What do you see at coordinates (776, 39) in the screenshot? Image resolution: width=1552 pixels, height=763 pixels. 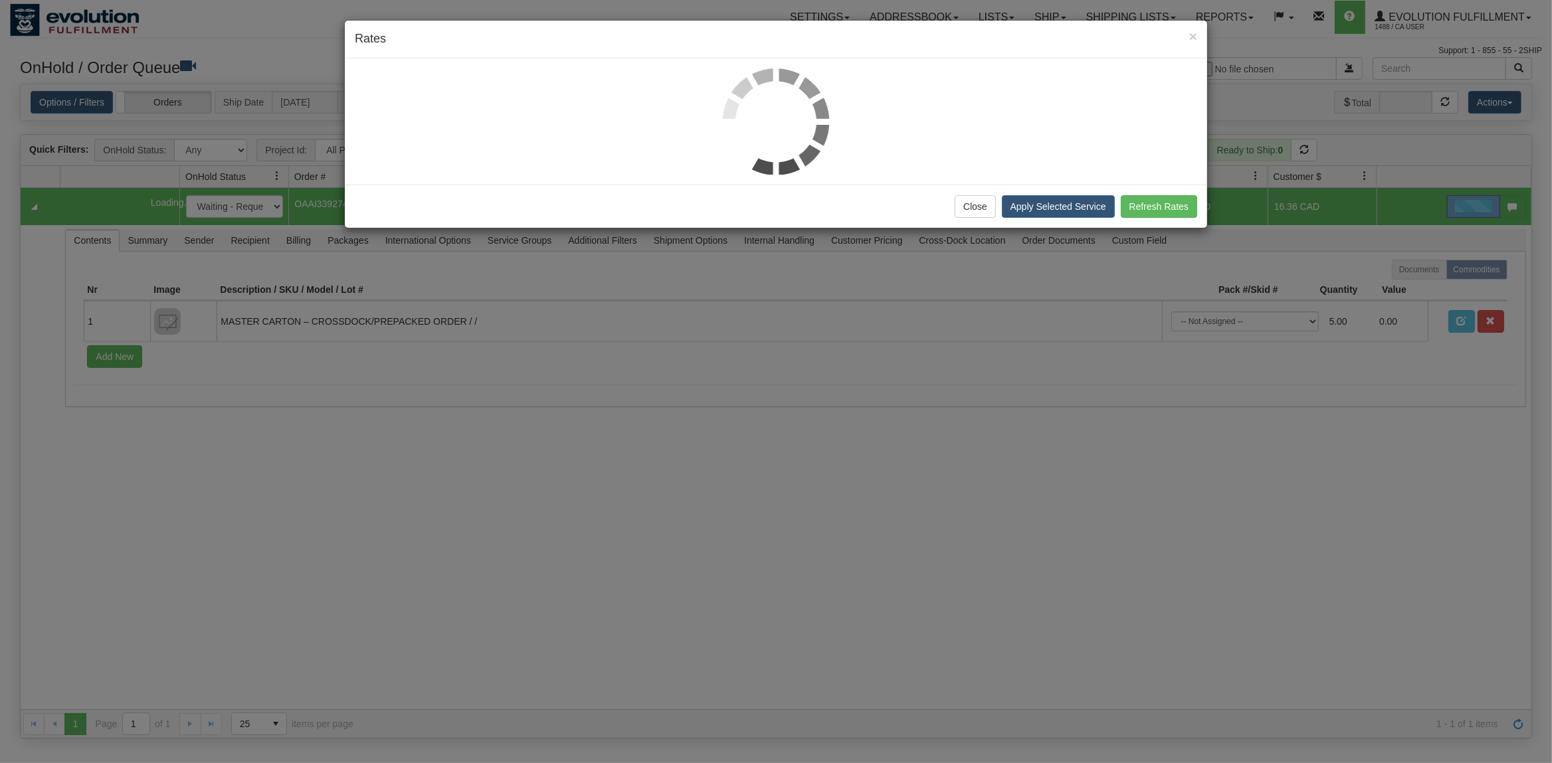 I see `h4: Rates` at bounding box center [776, 39].